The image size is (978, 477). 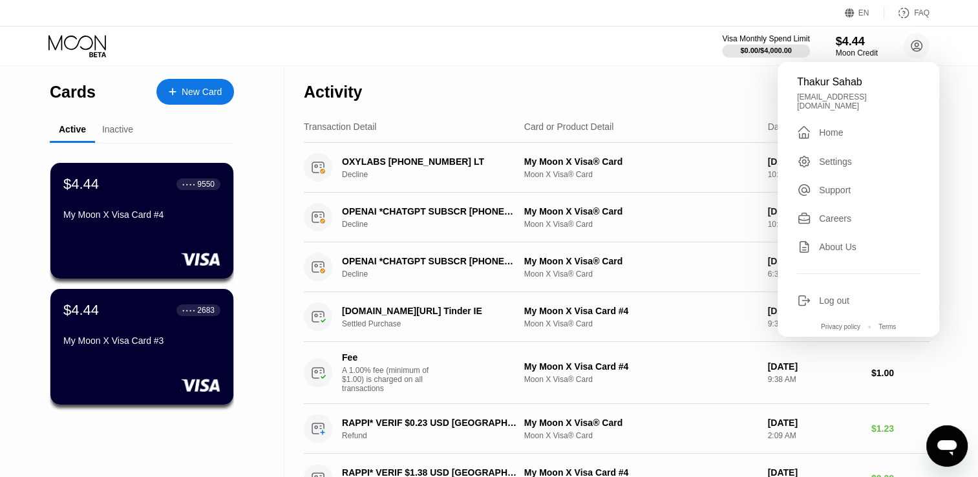 What do you see at coordinates (436, 324) in the screenshot?
I see `div: Settled Purchase` at bounding box center [436, 324].